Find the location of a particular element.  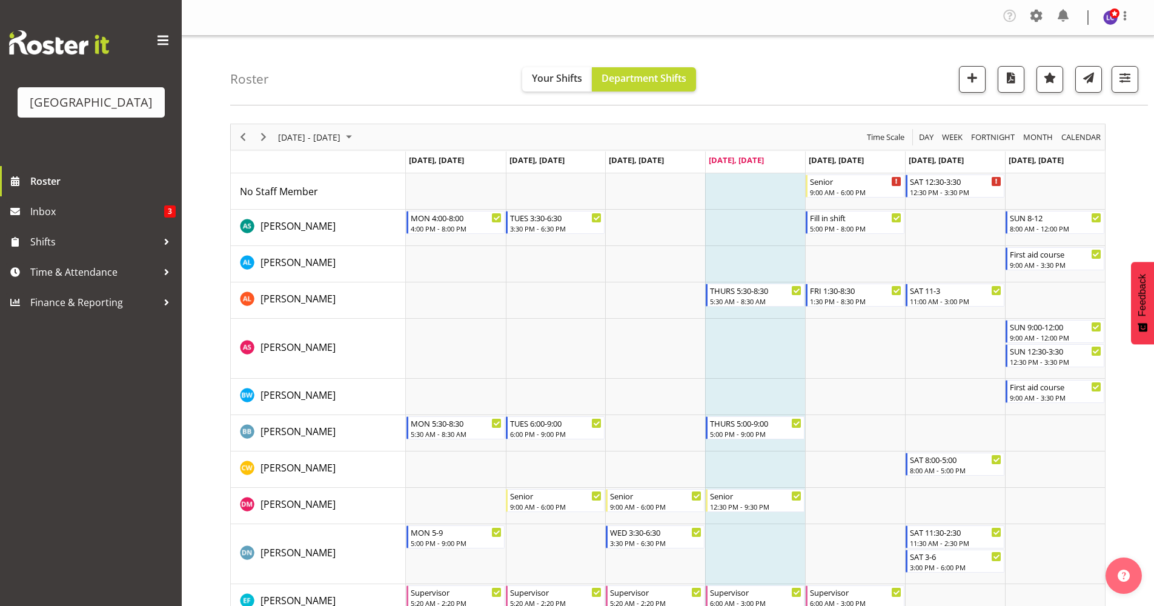

div: Bradley Barton"s event - TUES 6:00-9:00 Begin From Tuesday, August 26, 2025 at 6:00:00 PM GMT+12:... is located at coordinates (555, 428).